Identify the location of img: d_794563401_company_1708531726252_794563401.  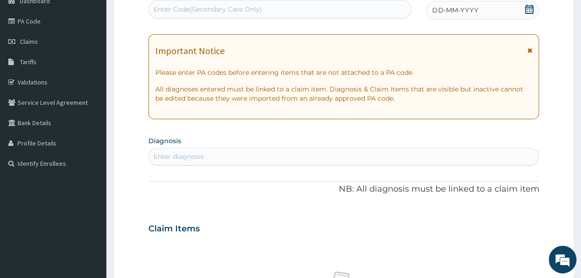
(27, 58).